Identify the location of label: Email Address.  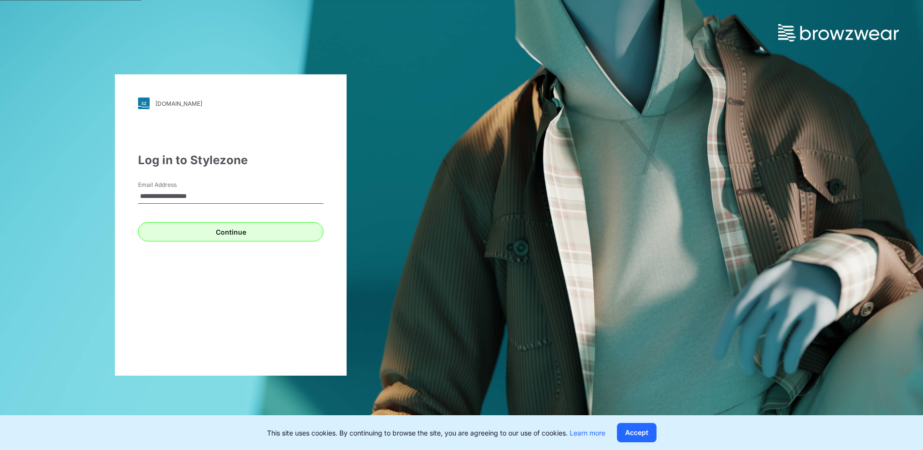
(172, 185).